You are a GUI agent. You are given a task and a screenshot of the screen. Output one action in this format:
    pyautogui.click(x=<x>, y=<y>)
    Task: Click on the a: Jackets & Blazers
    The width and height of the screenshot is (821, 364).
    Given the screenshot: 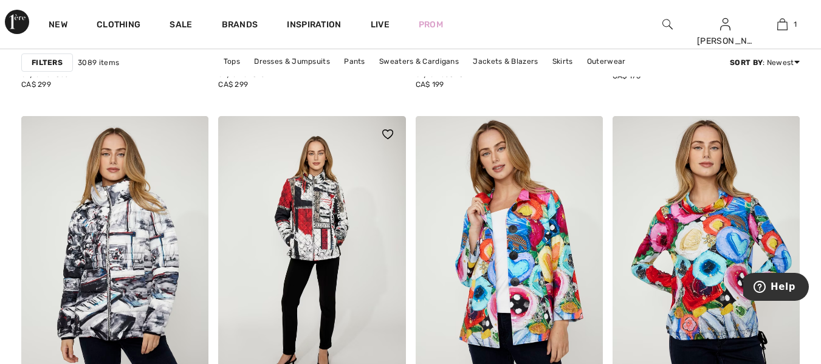 What is the action you would take?
    pyautogui.click(x=505, y=61)
    